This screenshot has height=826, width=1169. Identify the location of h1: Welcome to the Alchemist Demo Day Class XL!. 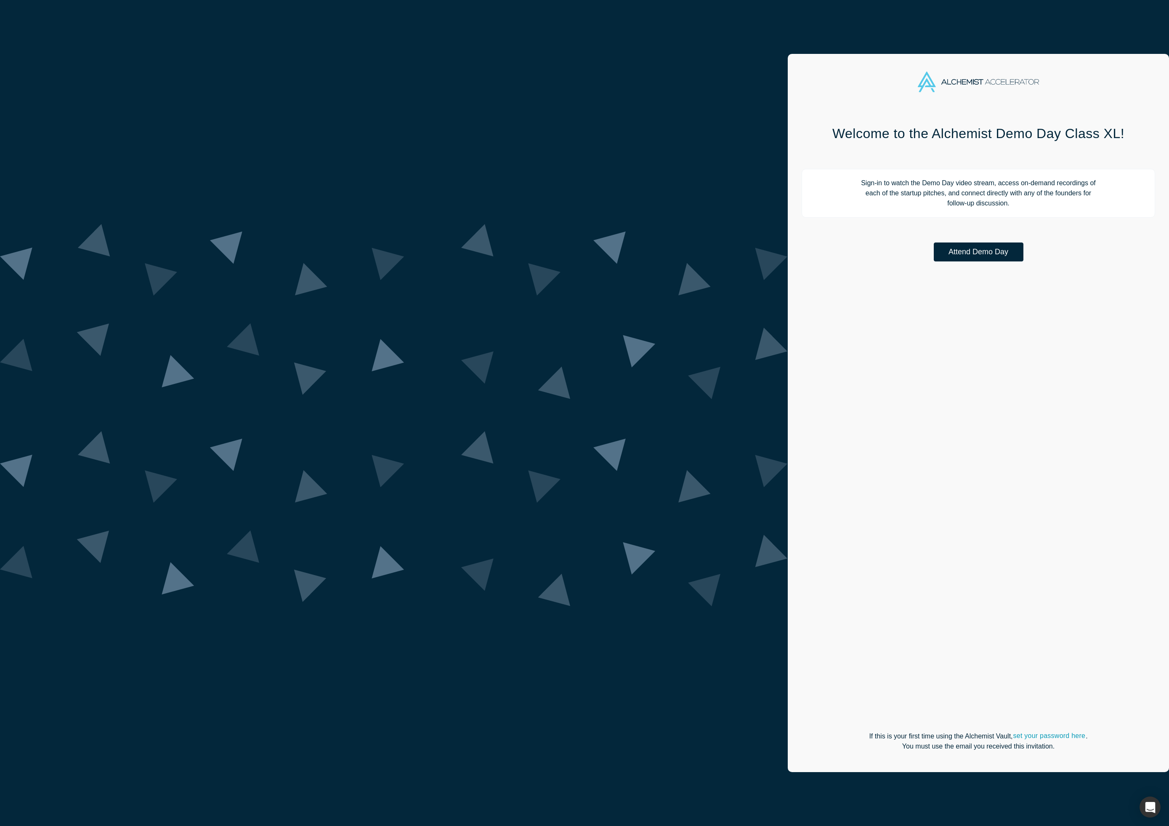
(978, 133).